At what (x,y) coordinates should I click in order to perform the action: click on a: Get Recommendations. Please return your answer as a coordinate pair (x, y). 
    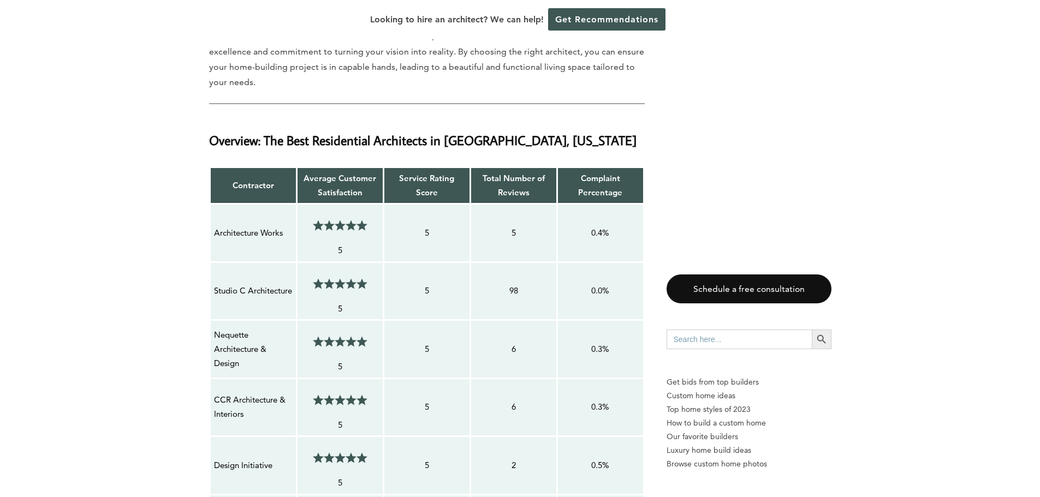
    Looking at the image, I should click on (606, 19).